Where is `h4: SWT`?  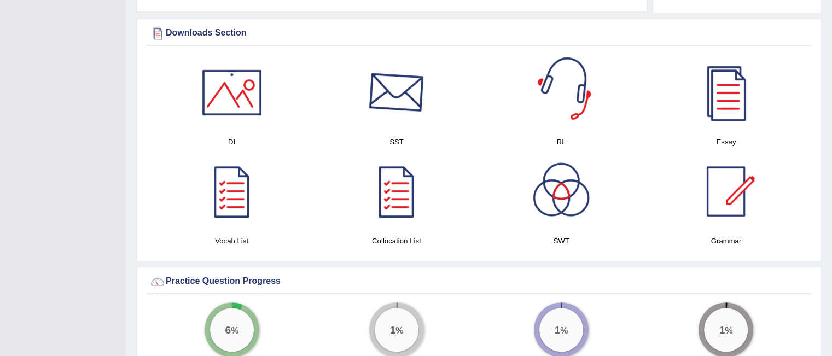
h4: SWT is located at coordinates (561, 241).